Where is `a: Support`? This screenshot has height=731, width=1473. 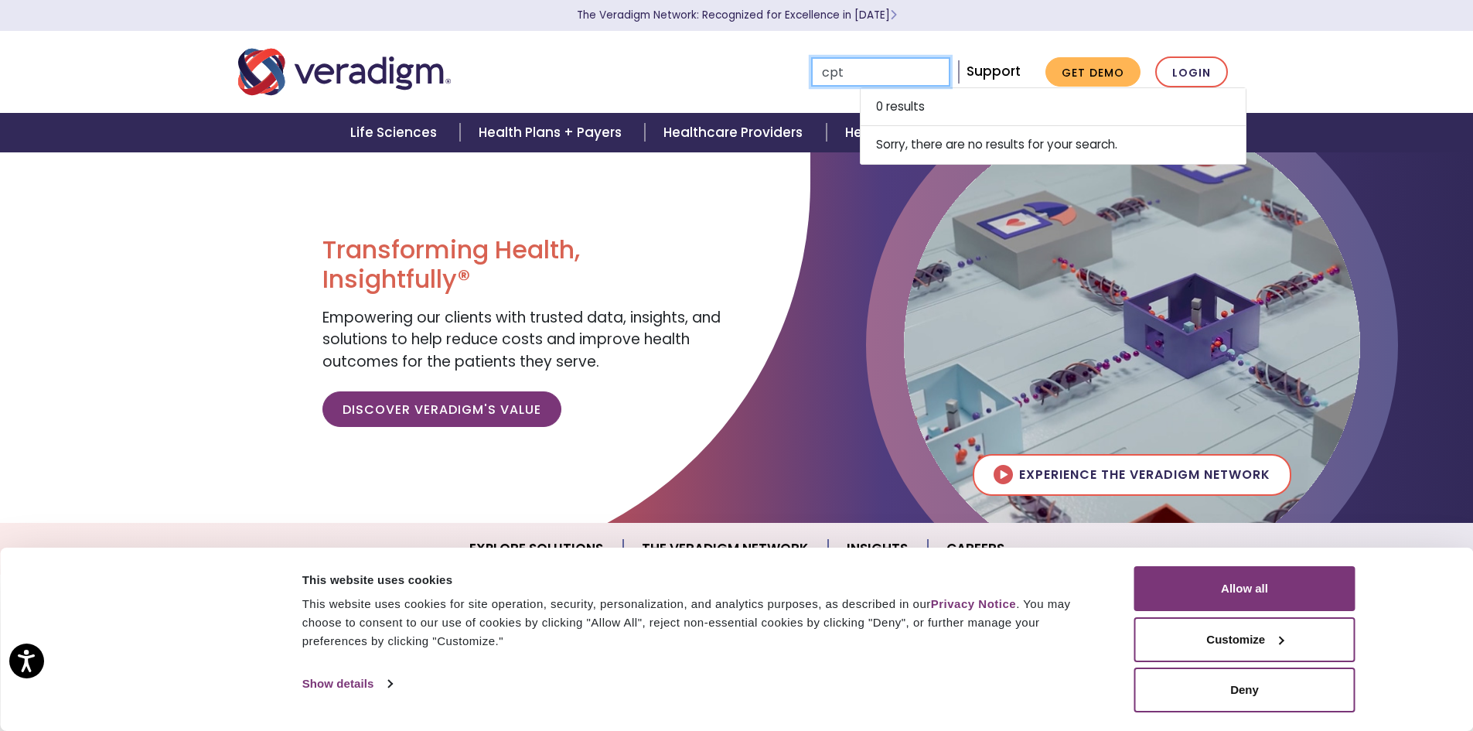 a: Support is located at coordinates (994, 71).